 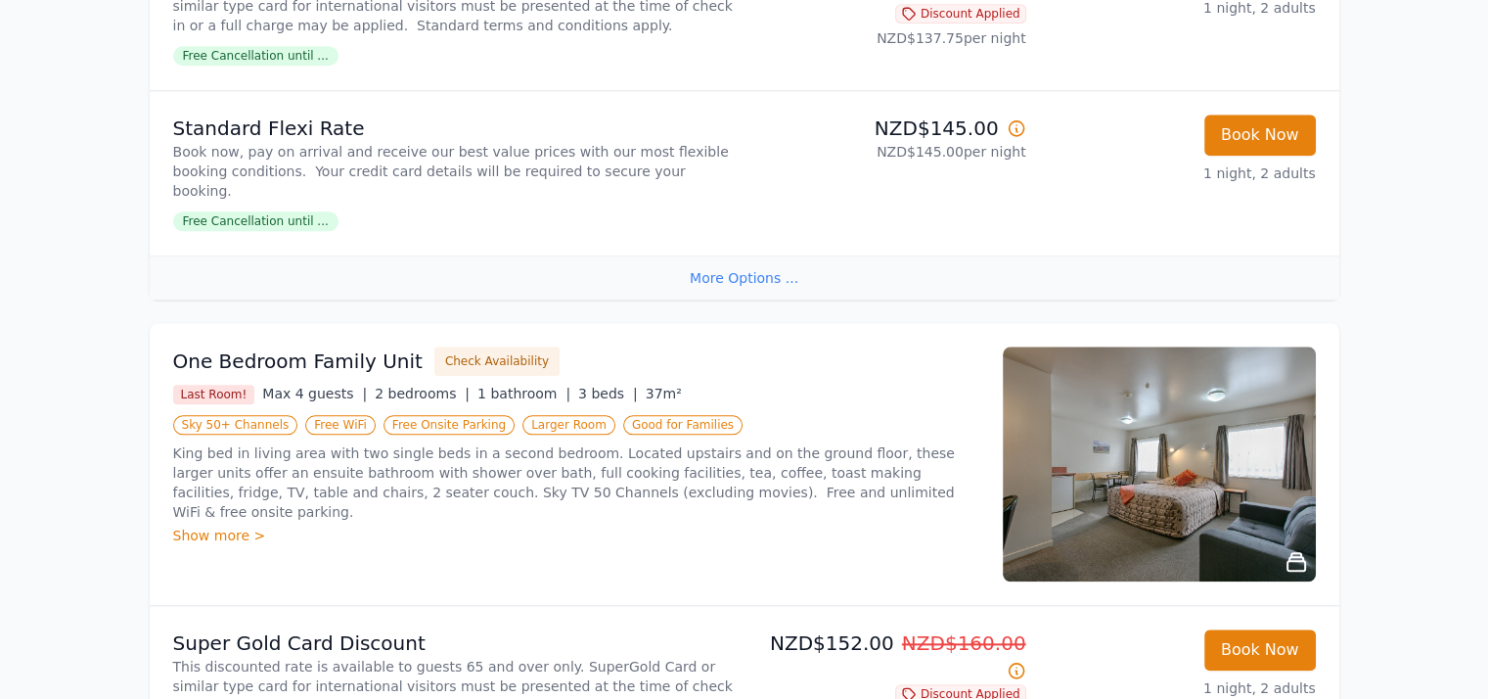 What do you see at coordinates (569, 425) in the screenshot?
I see `span: Larger Room` at bounding box center [569, 425].